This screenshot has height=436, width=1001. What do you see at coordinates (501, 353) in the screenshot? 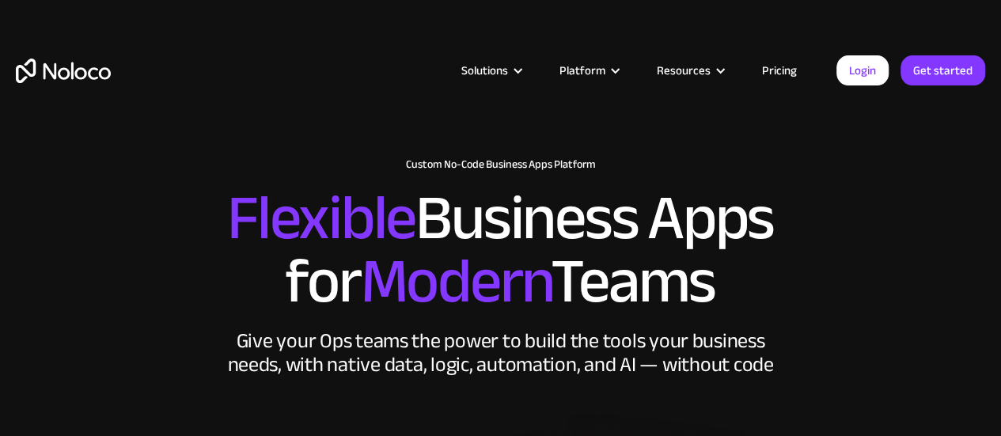
I see `div: Give your Ops teams the power to build the tools your business needs, with native data, logic, au...` at bounding box center [501, 353].